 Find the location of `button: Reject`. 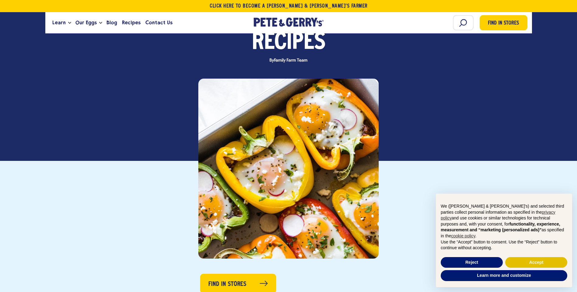

button: Reject is located at coordinates (471, 263).